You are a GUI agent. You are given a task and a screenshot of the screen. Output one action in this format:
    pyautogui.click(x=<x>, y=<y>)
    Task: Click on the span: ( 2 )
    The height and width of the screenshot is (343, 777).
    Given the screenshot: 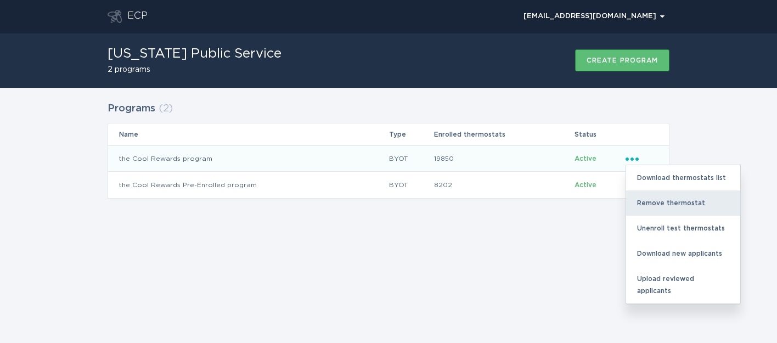 What is the action you would take?
    pyautogui.click(x=166, y=109)
    